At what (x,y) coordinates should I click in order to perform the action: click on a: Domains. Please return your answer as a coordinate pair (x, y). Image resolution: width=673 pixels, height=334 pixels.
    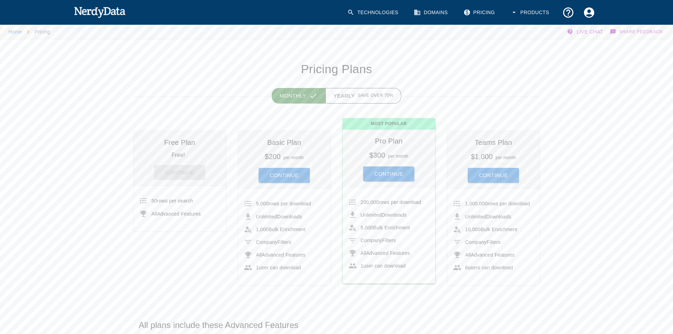
    Looking at the image, I should click on (431, 12).